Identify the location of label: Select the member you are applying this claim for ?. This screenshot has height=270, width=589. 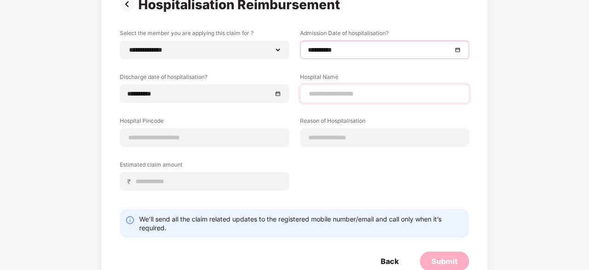
(204, 35).